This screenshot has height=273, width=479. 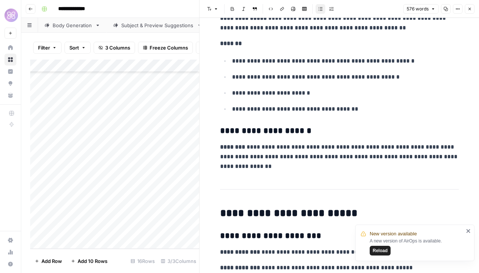 I want to click on span: Sort, so click(x=74, y=48).